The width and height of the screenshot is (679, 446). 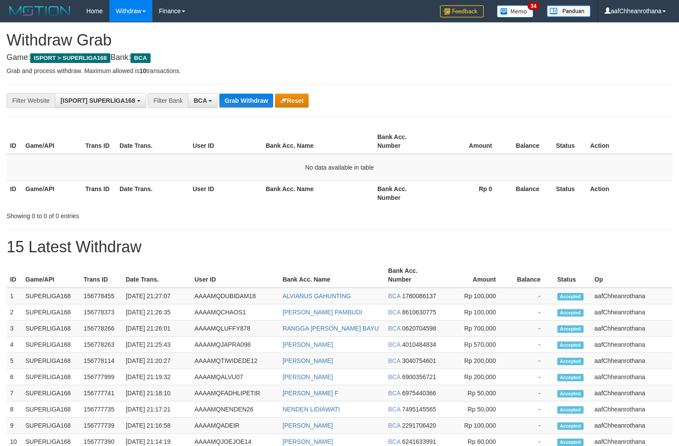 What do you see at coordinates (14, 393) in the screenshot?
I see `td: 7` at bounding box center [14, 393].